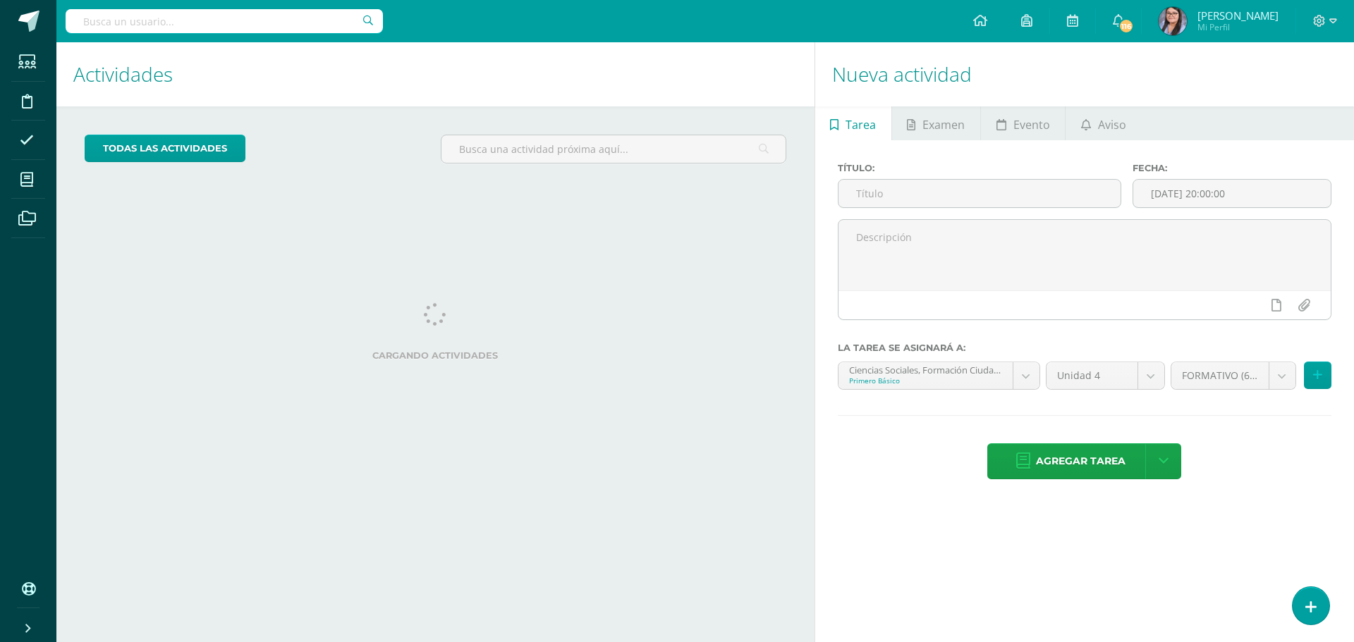  I want to click on label: Título:, so click(980, 168).